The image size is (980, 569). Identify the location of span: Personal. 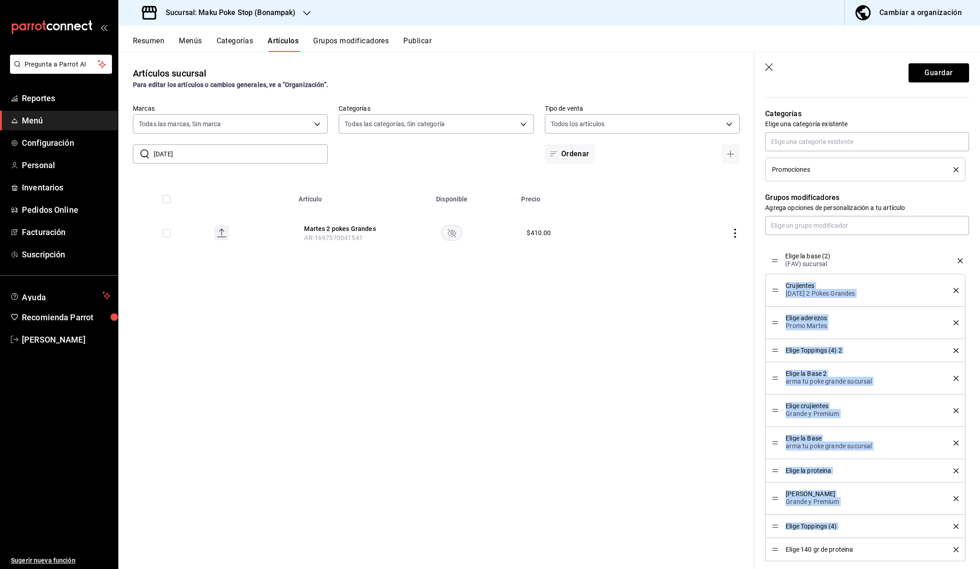
(66, 165).